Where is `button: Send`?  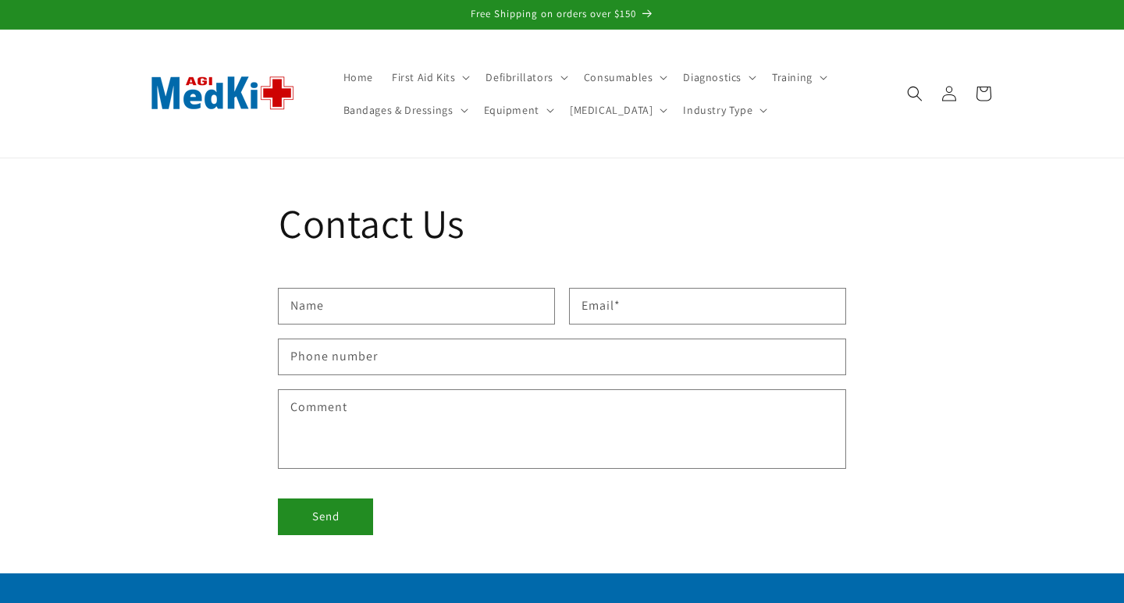
button: Send is located at coordinates (325, 517).